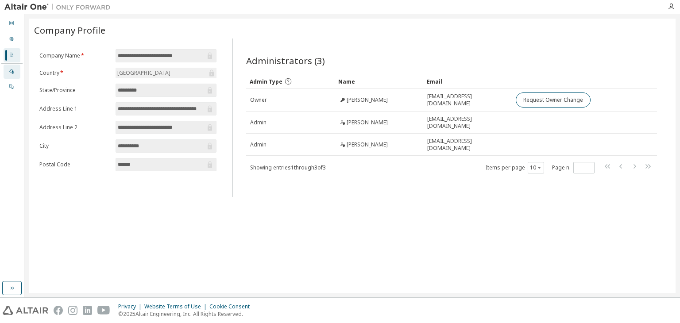 This screenshot has height=323, width=680. What do you see at coordinates (75, 56) in the screenshot?
I see `label: Company Name` at bounding box center [75, 56].